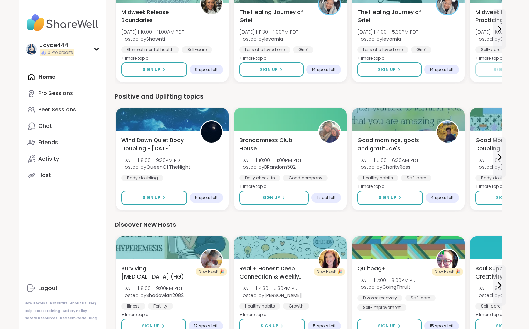  I want to click on div: Host, so click(45, 175).